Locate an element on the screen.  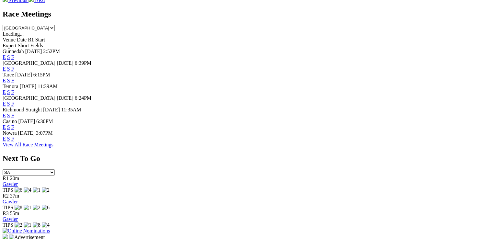
span: R1 is located at coordinates (6, 178).